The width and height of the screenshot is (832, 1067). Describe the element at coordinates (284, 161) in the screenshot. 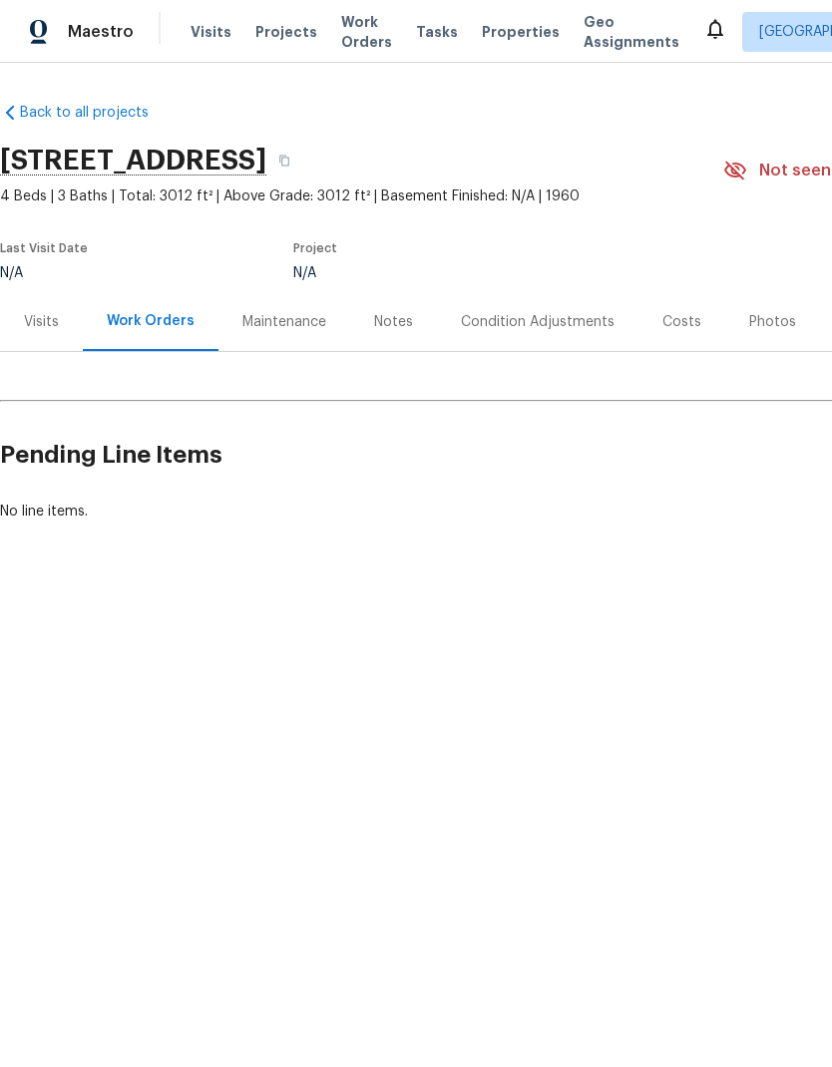

I see `button: Copy Address` at that location.